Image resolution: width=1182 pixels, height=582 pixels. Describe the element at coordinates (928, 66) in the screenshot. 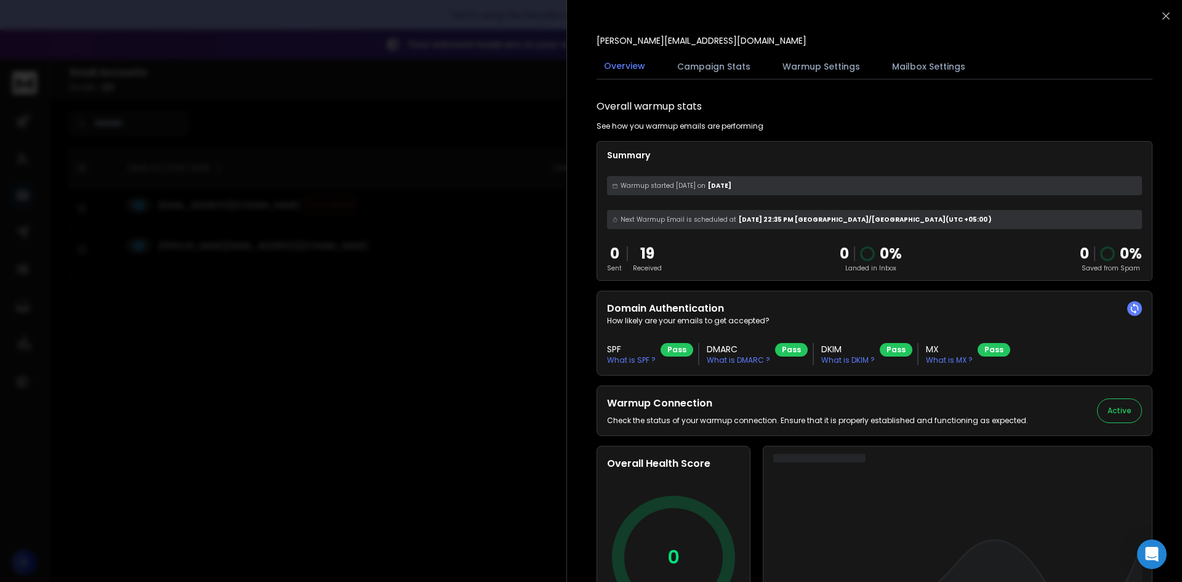

I see `button: Mailbox Settings` at that location.